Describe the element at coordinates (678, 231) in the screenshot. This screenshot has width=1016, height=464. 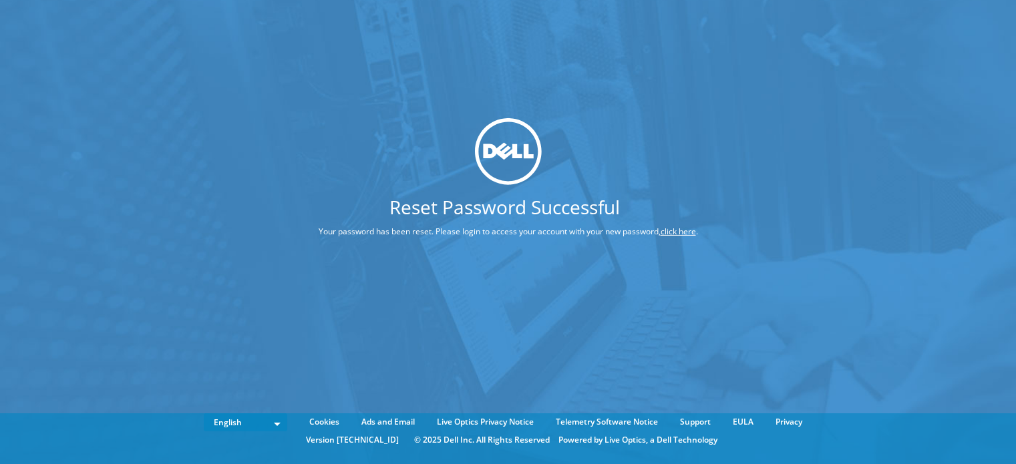
I see `a: click here` at that location.